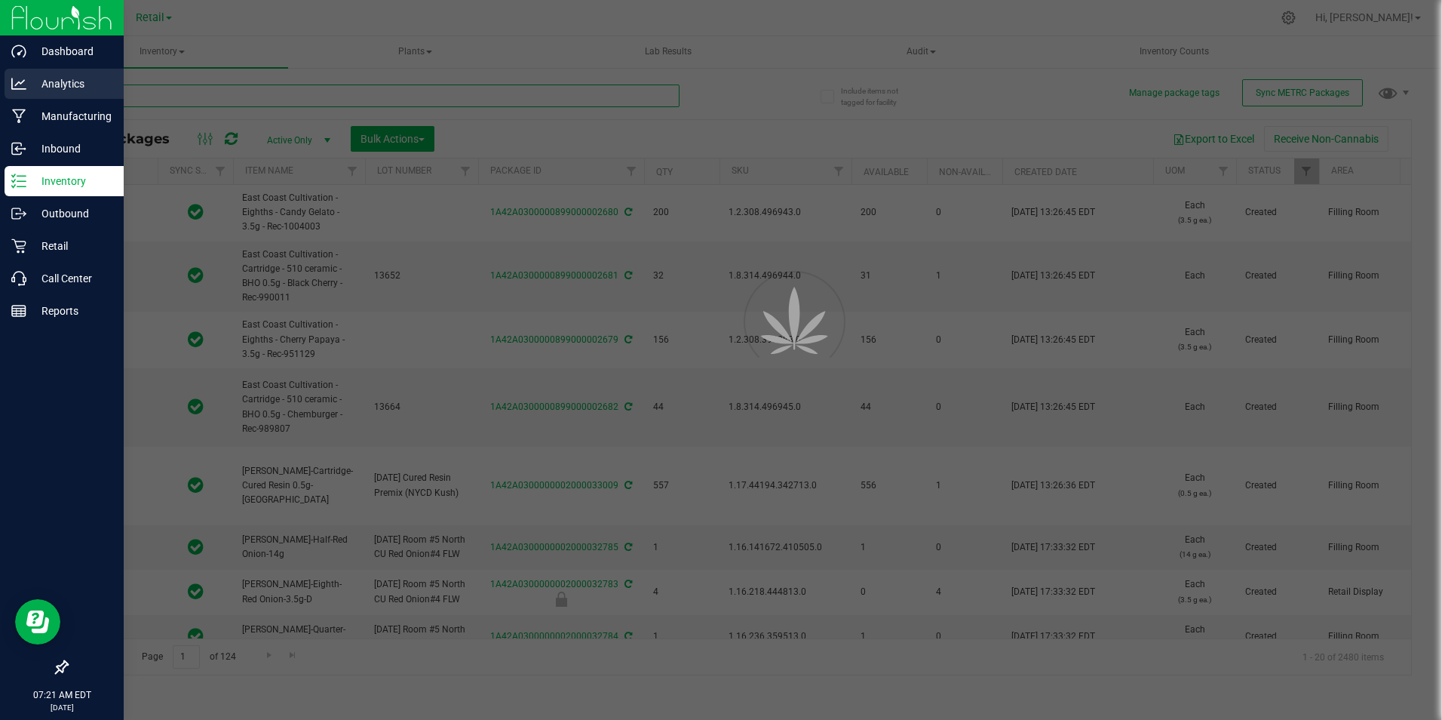 This screenshot has height=720, width=1442. Describe the element at coordinates (72, 278) in the screenshot. I see `p: Call Center` at that location.